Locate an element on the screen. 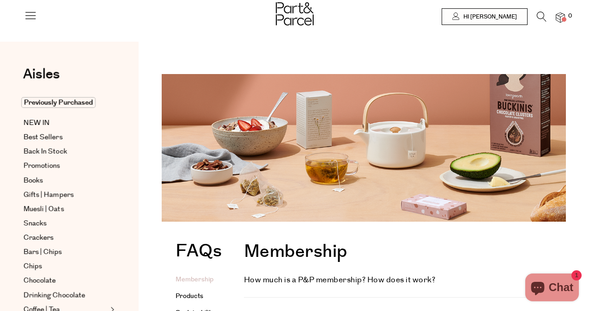 The width and height of the screenshot is (589, 311). a: Muesli | Oats is located at coordinates (66, 209).